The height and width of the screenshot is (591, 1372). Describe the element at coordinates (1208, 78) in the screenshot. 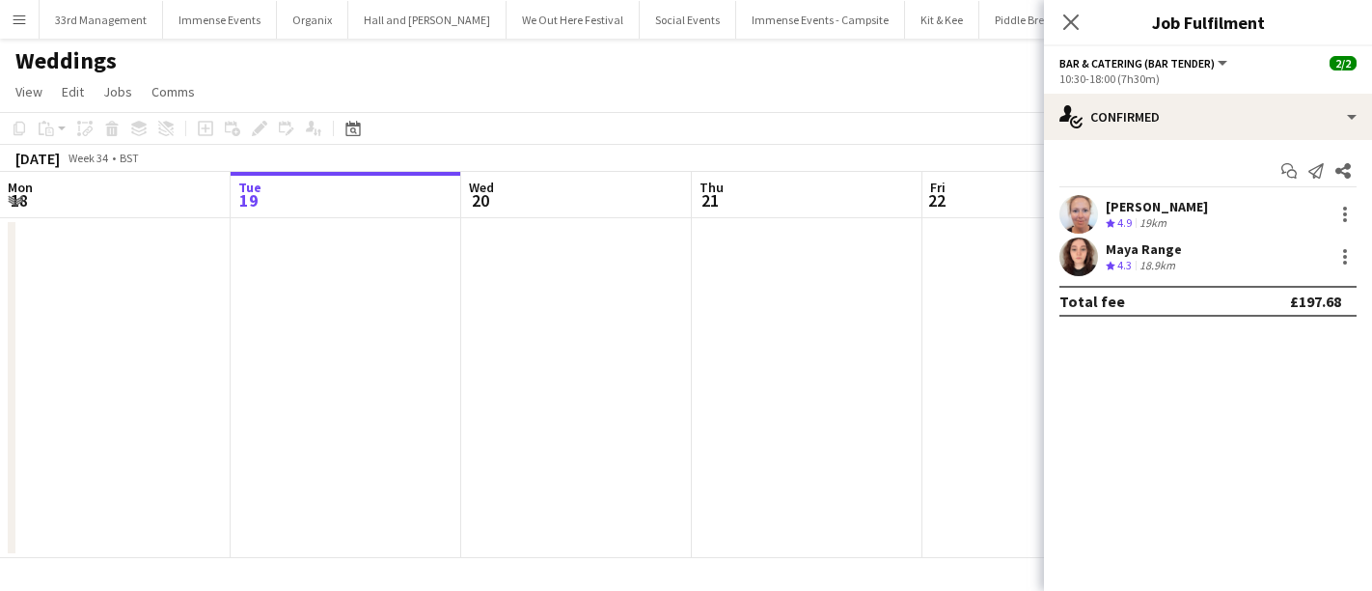

I see `div: 10:30-18:00 (7h30m)` at that location.